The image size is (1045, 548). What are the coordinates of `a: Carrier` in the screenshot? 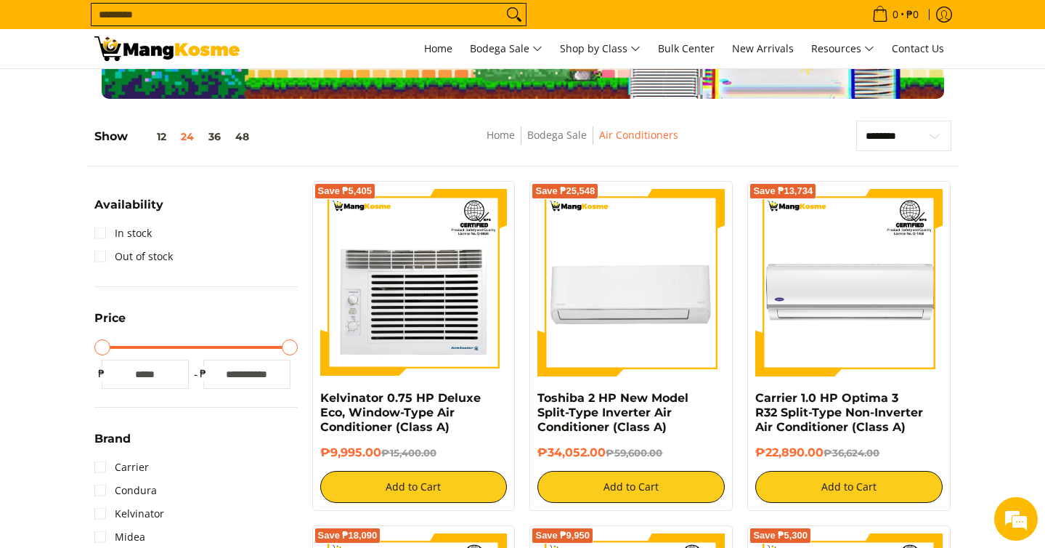 It's located at (121, 467).